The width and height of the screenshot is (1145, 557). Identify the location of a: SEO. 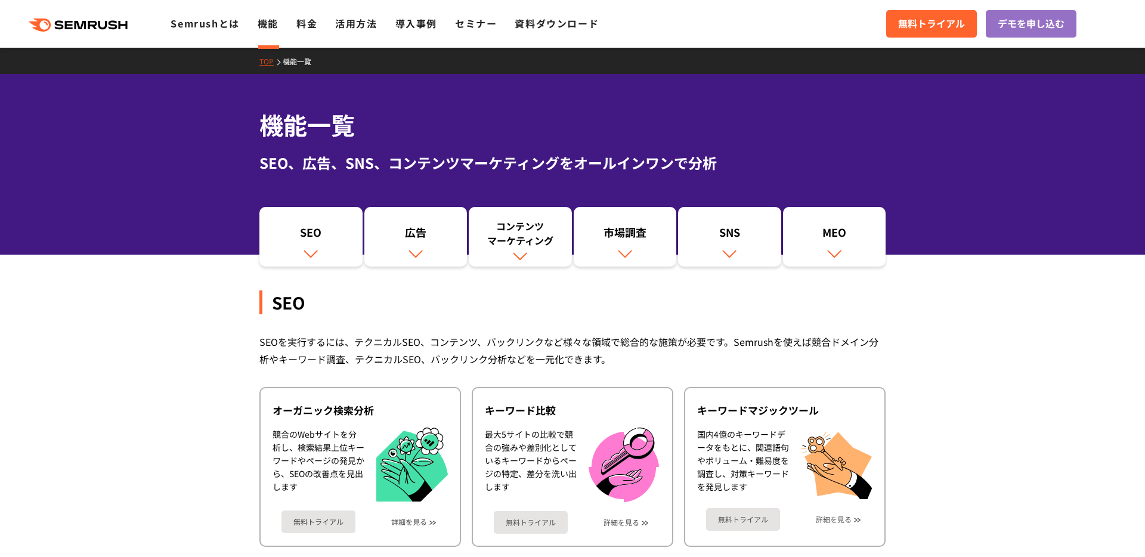
(311, 237).